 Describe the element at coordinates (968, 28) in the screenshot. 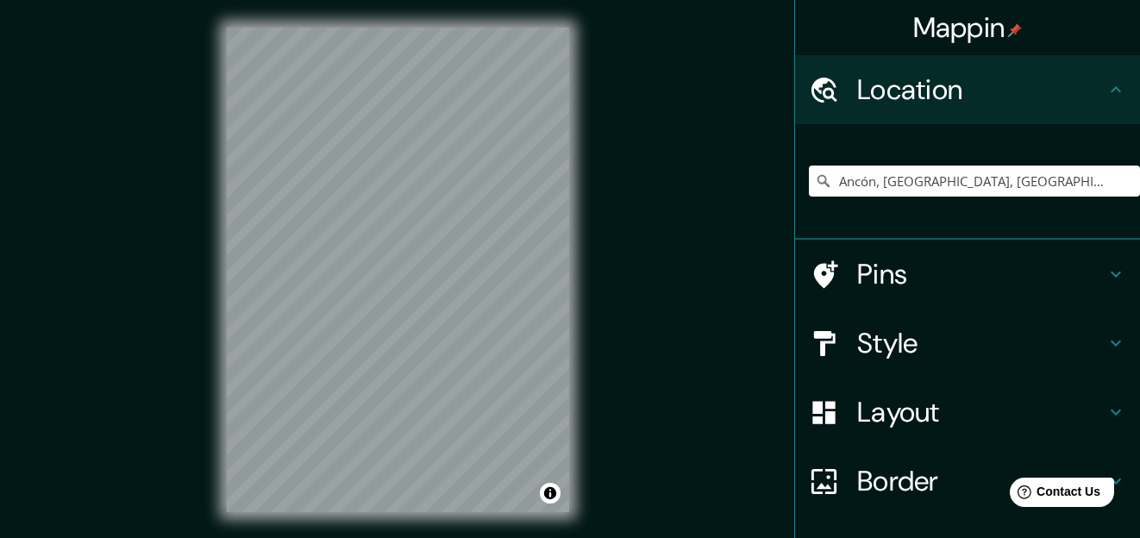

I see `h4: Mappin` at that location.